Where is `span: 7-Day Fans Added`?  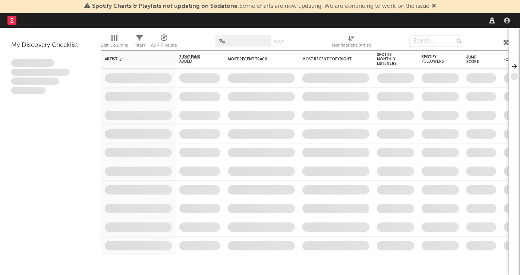 span: 7-Day Fans Added is located at coordinates (194, 59).